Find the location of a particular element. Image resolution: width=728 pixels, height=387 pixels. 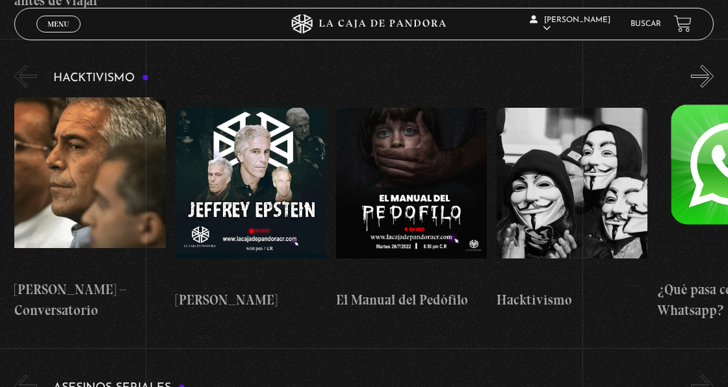

h4: El Manual del Pedófilo is located at coordinates (412, 300).